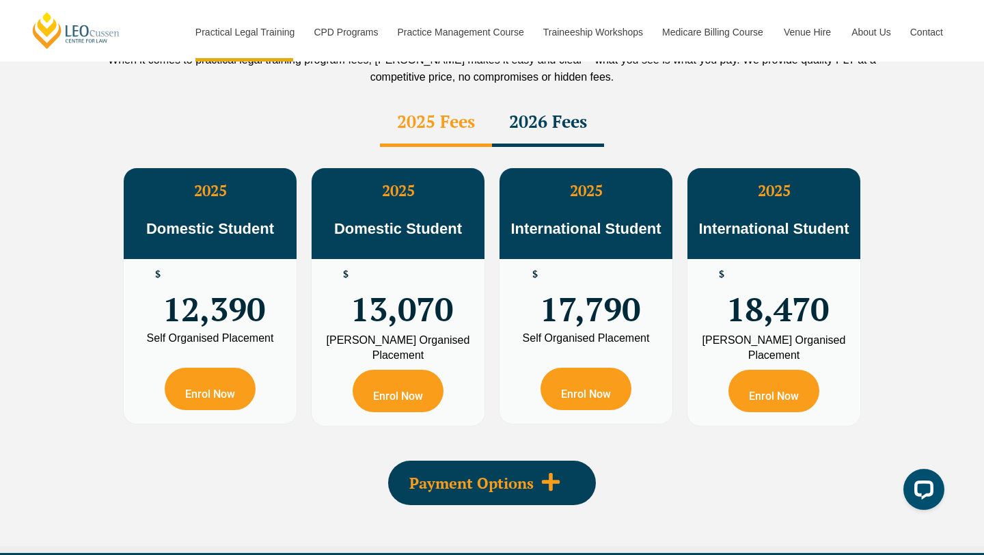 This screenshot has width=984, height=555. What do you see at coordinates (402, 296) in the screenshot?
I see `span: 13,070` at bounding box center [402, 296].